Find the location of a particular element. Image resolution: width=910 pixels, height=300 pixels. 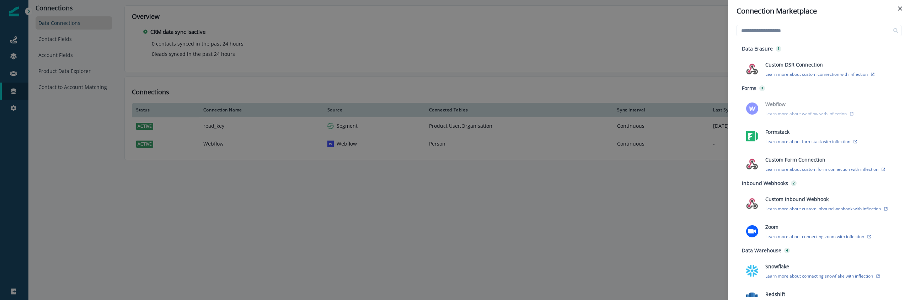

button: Learn more about connecting snowflake with inflection is located at coordinates (822, 275).